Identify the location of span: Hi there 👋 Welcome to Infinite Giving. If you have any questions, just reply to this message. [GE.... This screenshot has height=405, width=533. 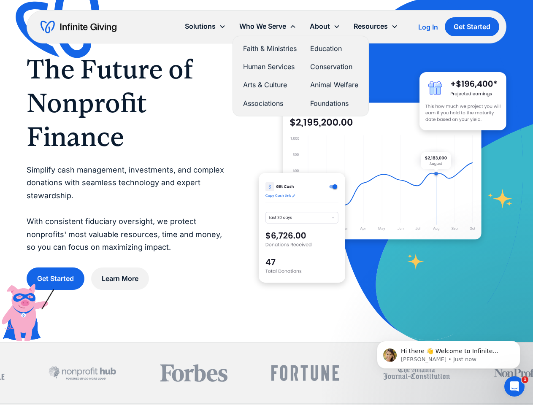
(87, 40).